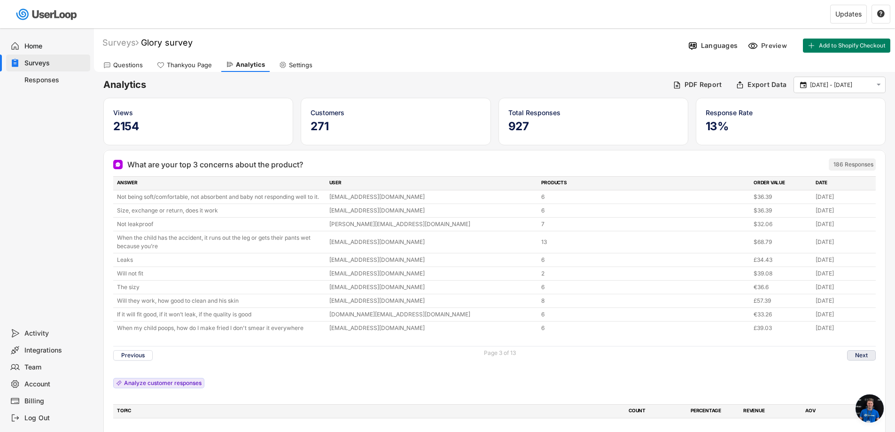 This screenshot has height=432, width=895. What do you see at coordinates (220, 211) in the screenshot?
I see `div: Size, exchange or return, does it work` at bounding box center [220, 211].